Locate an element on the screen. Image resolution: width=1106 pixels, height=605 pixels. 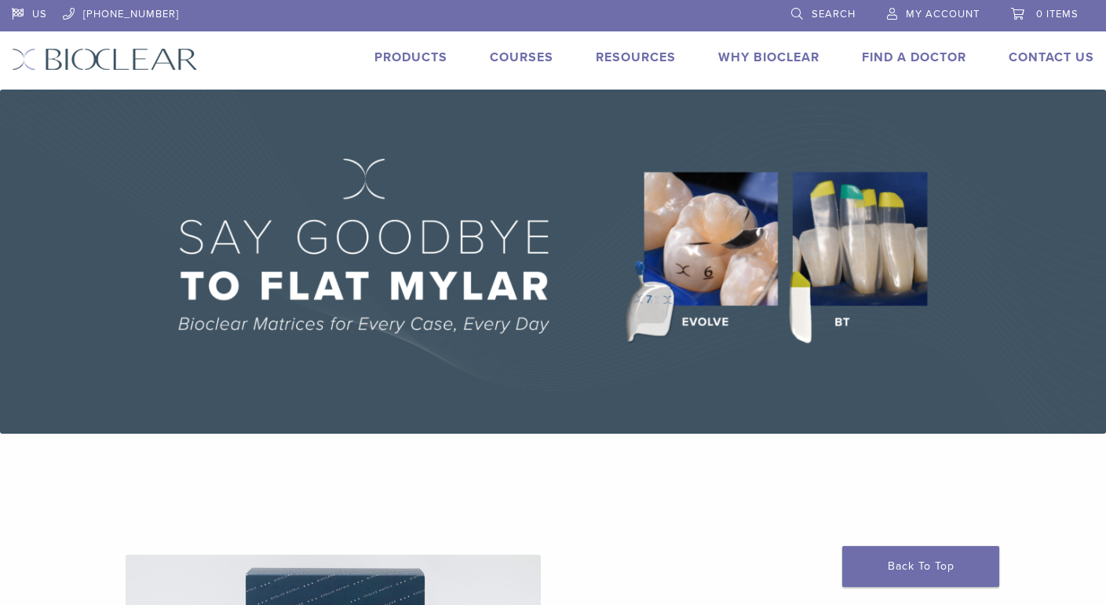
a: Why Bioclear is located at coordinates (769, 57).